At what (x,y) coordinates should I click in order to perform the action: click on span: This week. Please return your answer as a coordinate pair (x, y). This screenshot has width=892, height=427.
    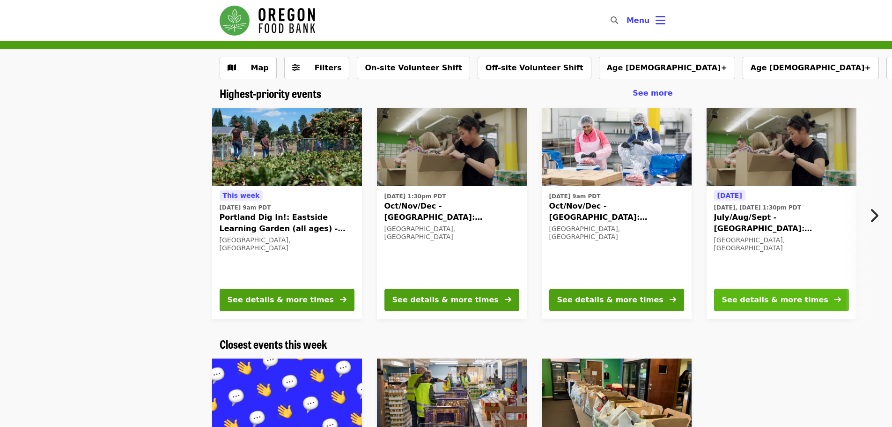
    Looking at the image, I should click on (241, 195).